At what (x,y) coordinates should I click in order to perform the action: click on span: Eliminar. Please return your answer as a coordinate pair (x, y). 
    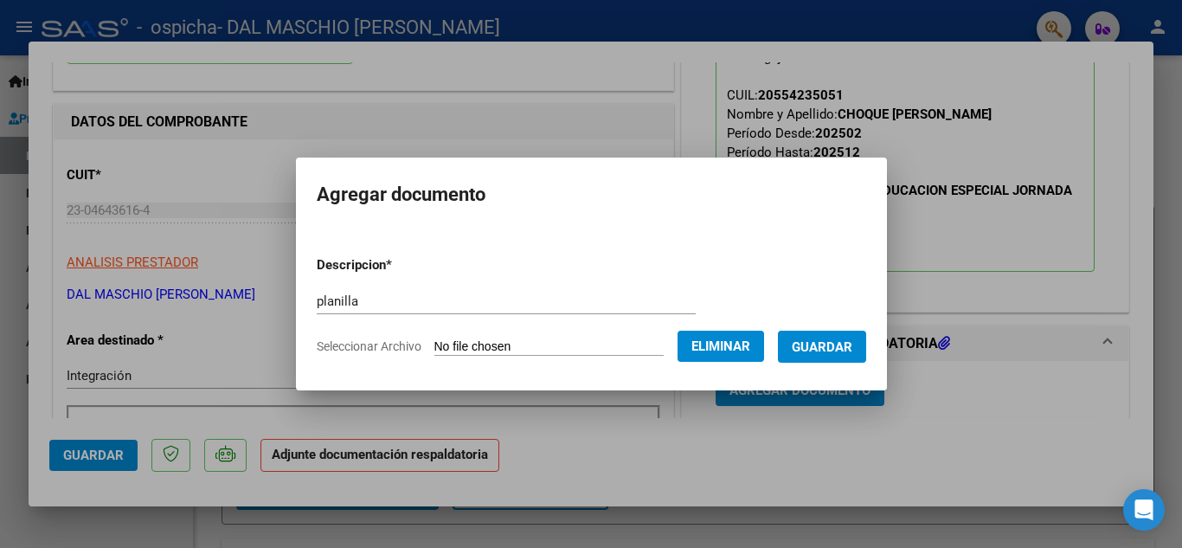
    Looking at the image, I should click on (721, 346).